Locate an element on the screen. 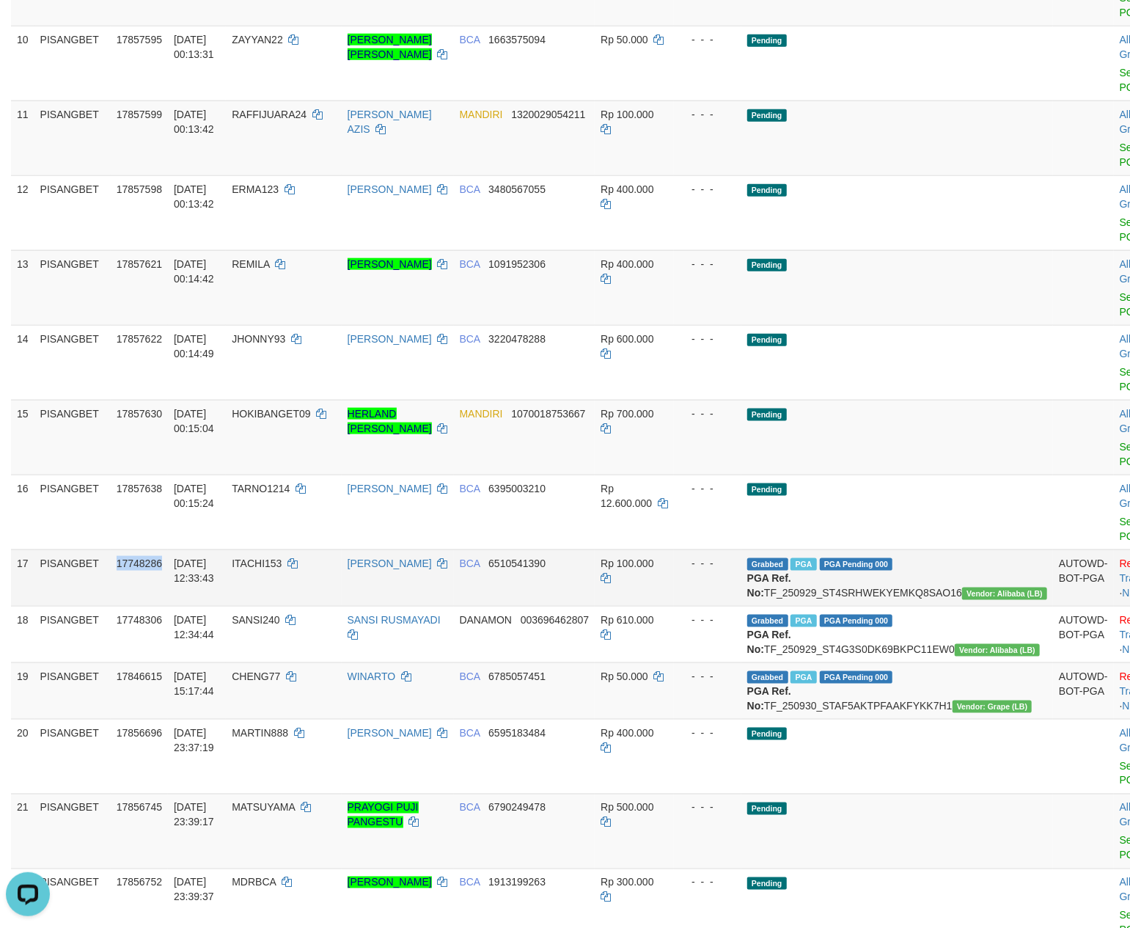 The width and height of the screenshot is (1130, 928). span: MARTIN888 is located at coordinates (260, 733).